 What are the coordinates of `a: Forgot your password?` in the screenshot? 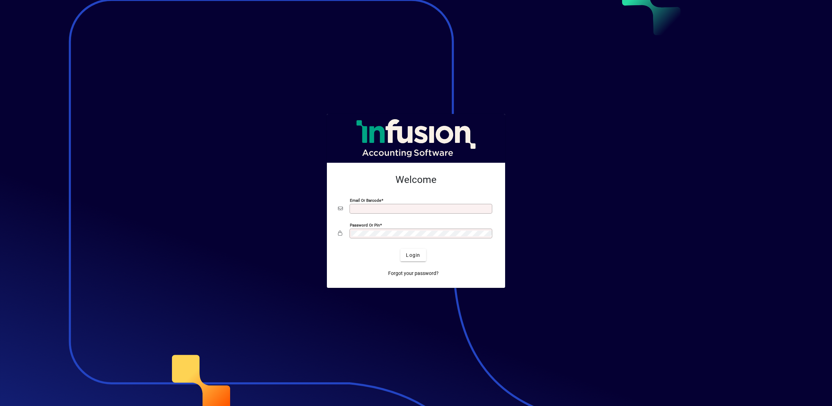 It's located at (413, 273).